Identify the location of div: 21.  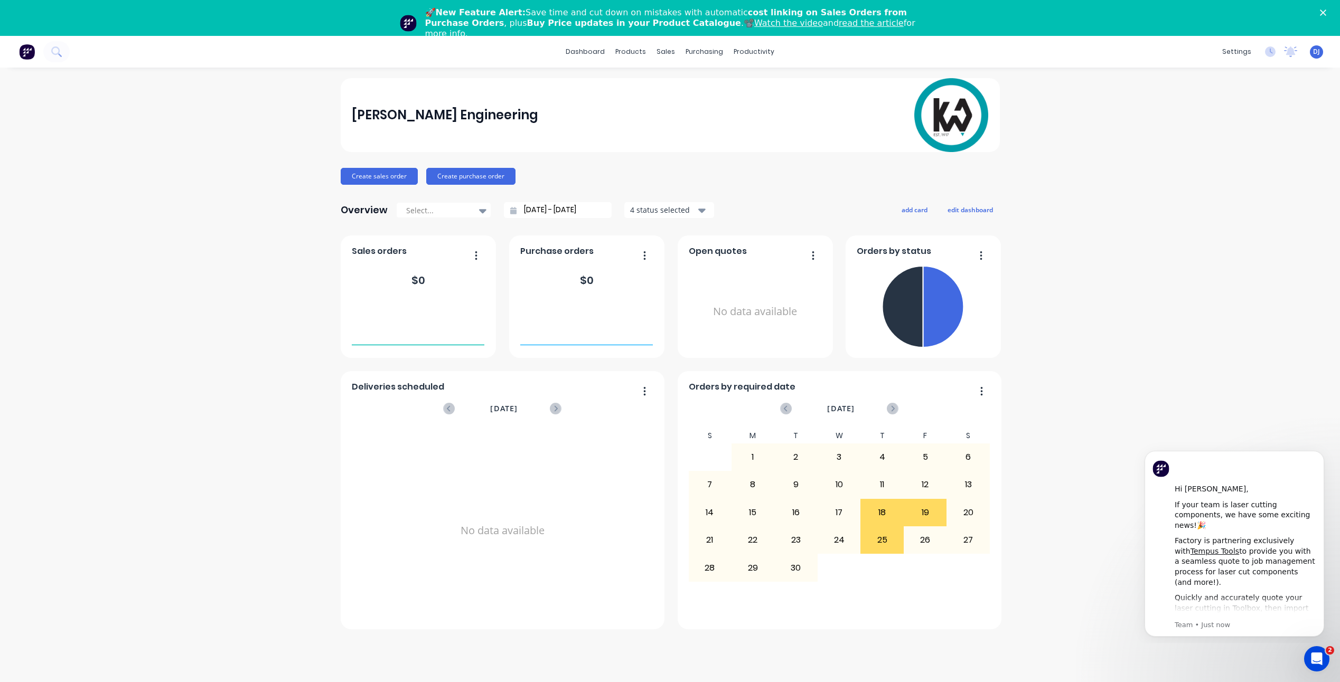
(710, 540).